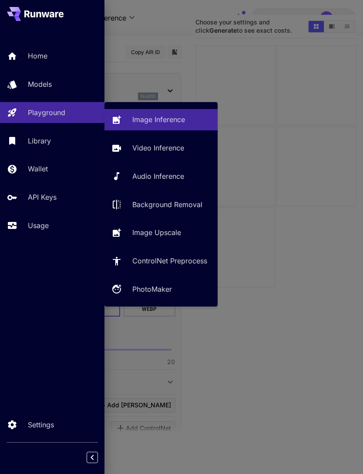 Image resolution: width=363 pixels, height=474 pixels. What do you see at coordinates (158, 176) in the screenshot?
I see `p: Audio Inference` at bounding box center [158, 176].